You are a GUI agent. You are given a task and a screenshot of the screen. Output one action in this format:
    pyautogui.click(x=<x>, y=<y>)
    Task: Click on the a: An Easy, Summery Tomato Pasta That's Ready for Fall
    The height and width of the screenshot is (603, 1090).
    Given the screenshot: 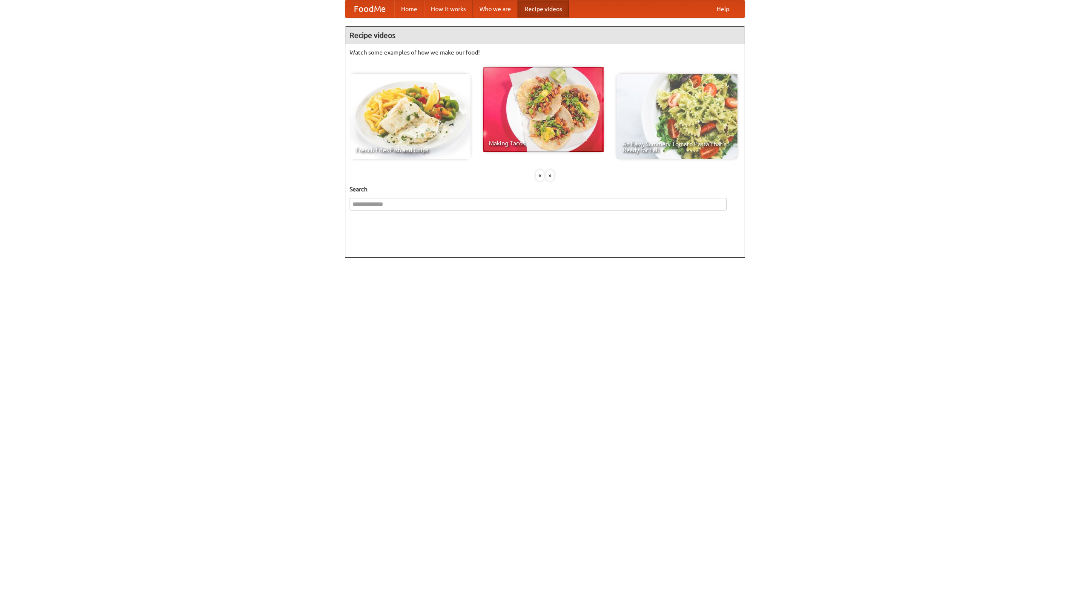 What is the action you would take?
    pyautogui.click(x=677, y=116)
    